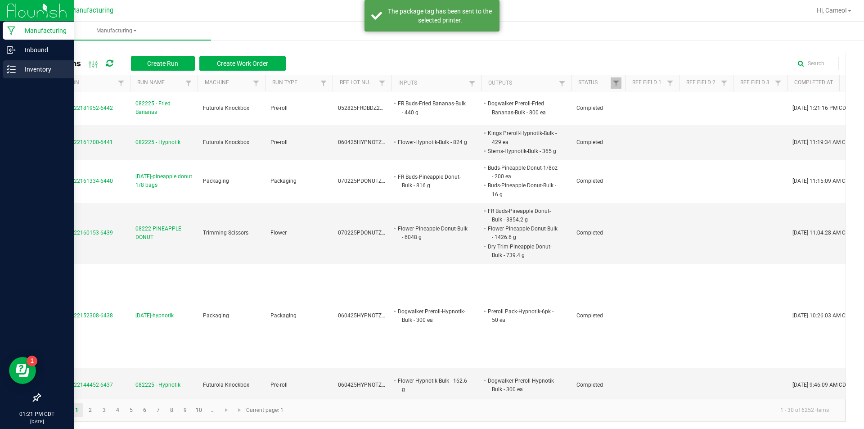  What do you see at coordinates (43, 69) in the screenshot?
I see `p: Inventory` at bounding box center [43, 69].